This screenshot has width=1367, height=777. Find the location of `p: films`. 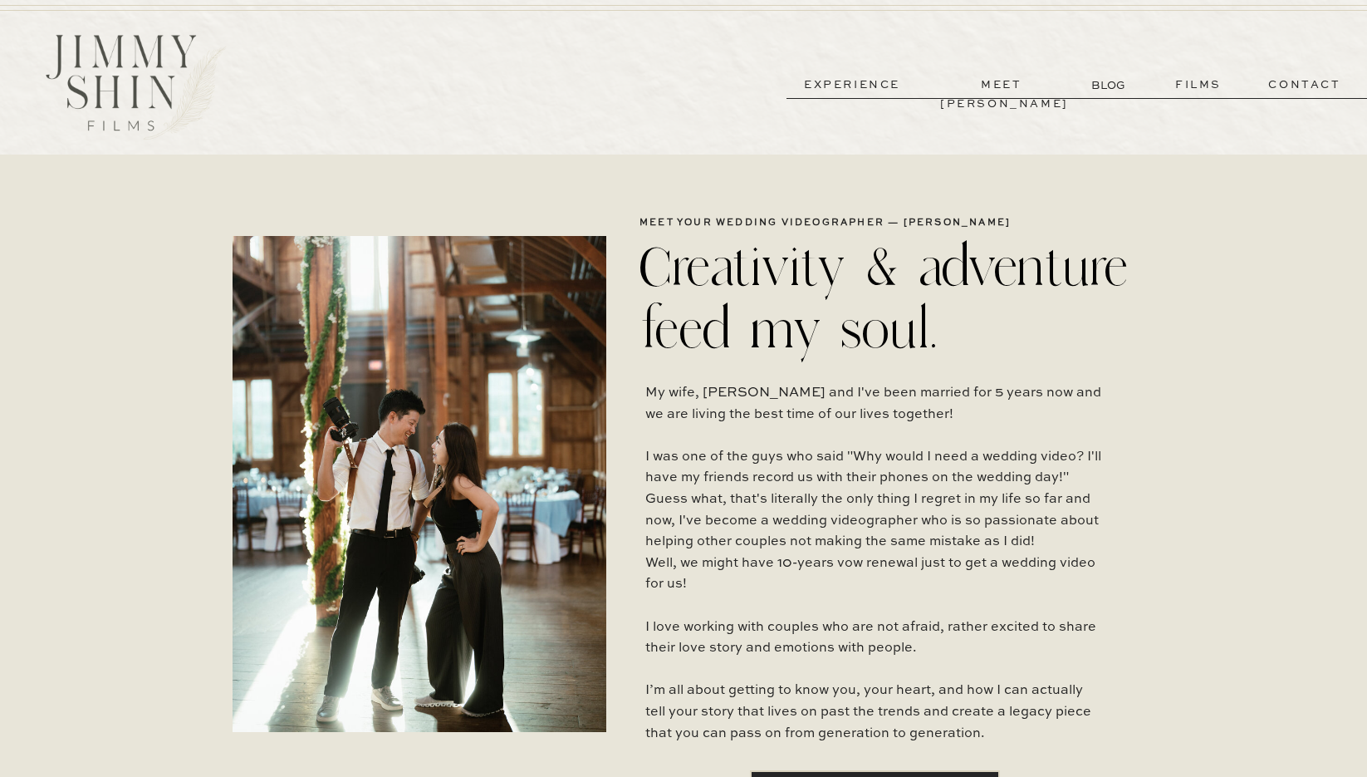

p: films is located at coordinates (1198, 85).